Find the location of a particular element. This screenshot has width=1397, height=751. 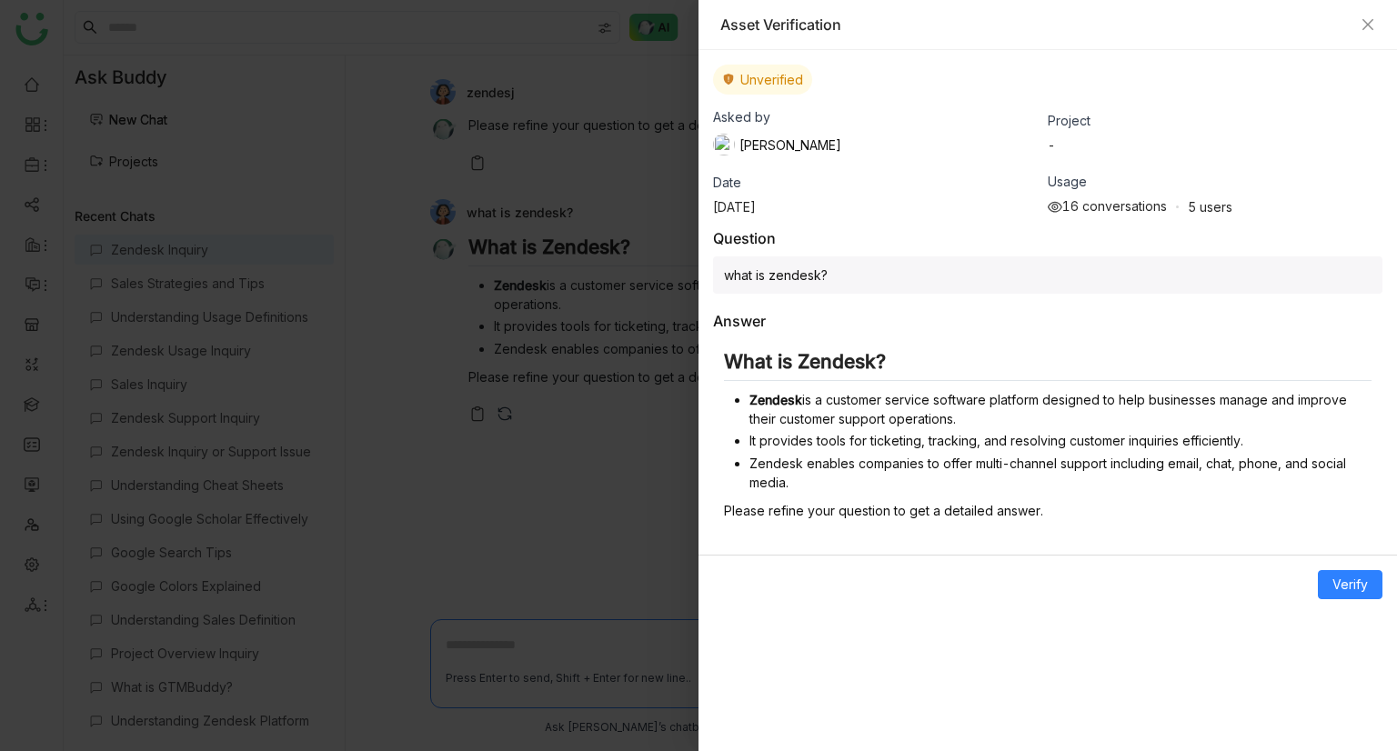

div: Answer is located at coordinates (740, 321).